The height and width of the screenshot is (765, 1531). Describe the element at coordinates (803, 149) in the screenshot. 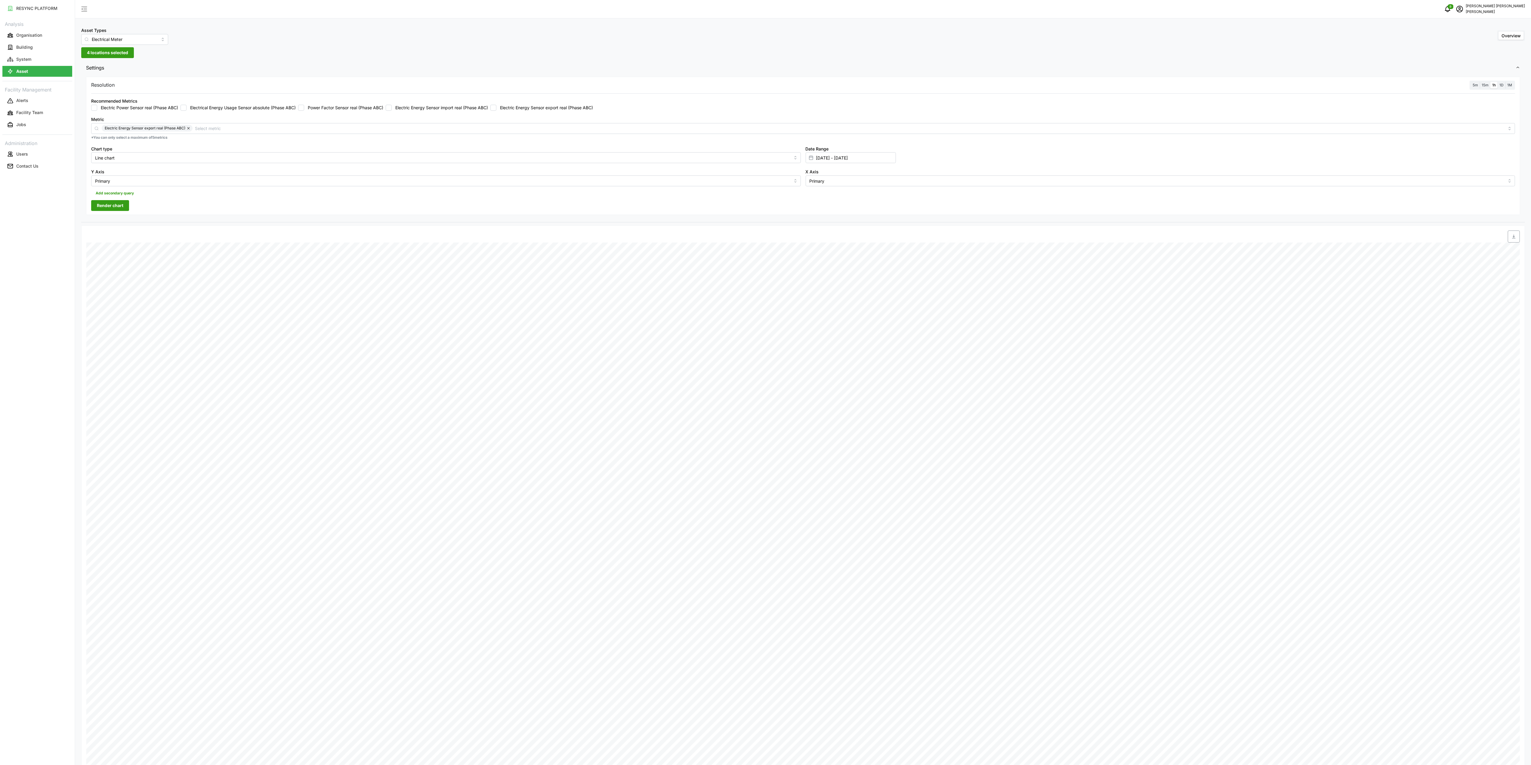

I see `div: Settings` at that location.